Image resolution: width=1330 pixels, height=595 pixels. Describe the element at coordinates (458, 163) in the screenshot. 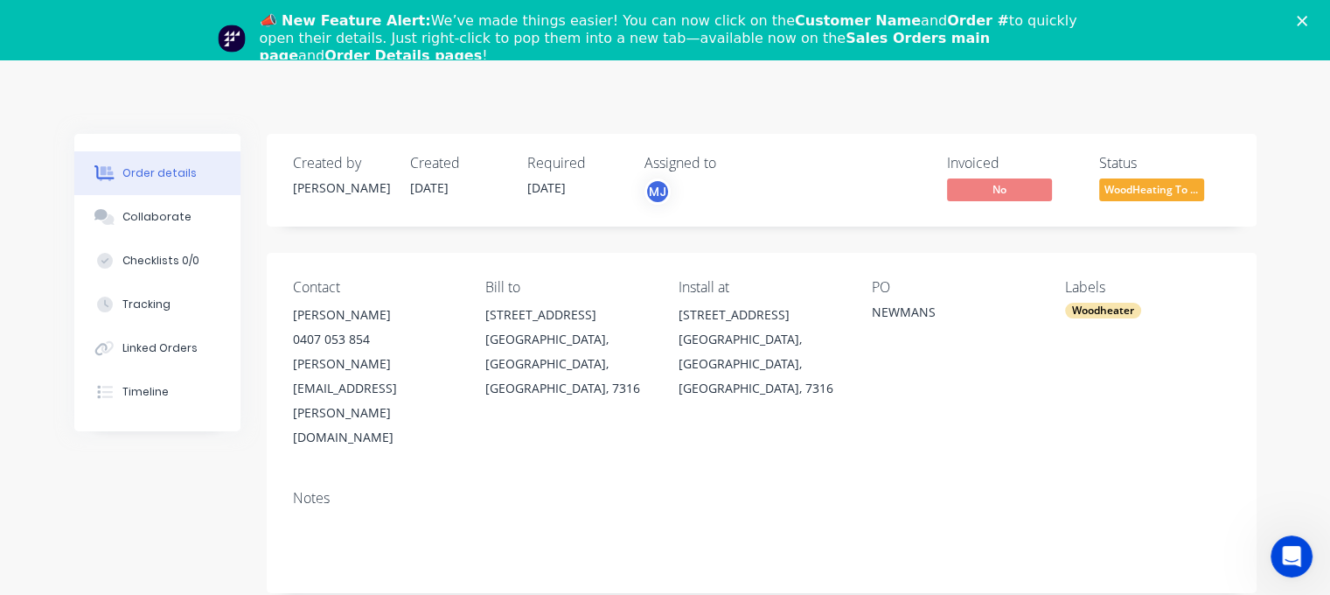

I see `div: Created` at that location.